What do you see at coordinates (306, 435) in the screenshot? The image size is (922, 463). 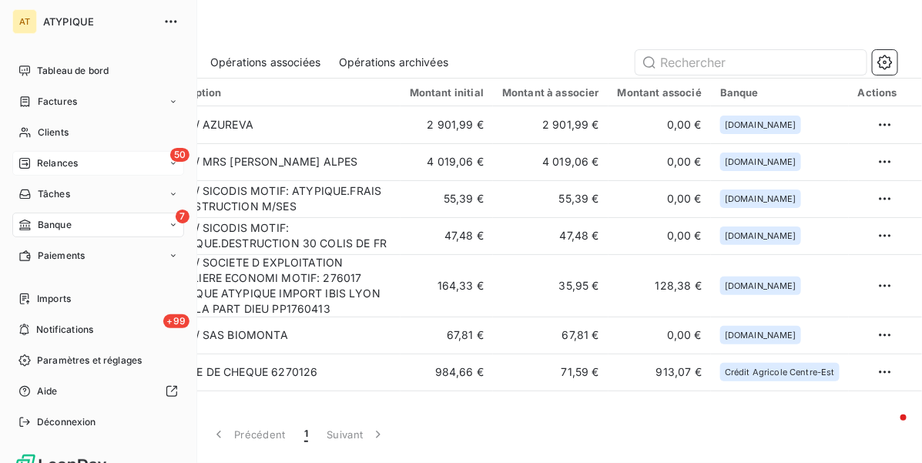 I see `span: 1` at bounding box center [306, 435].